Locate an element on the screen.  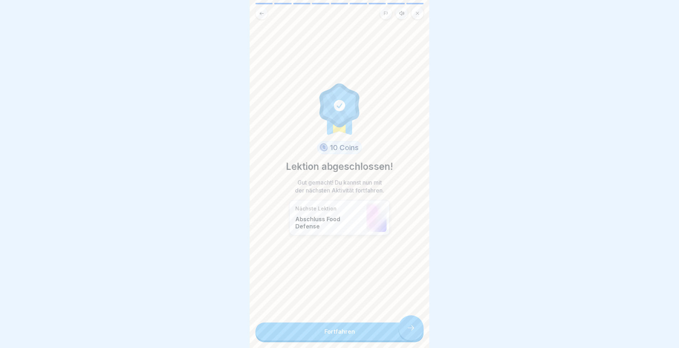
p: Nächste Lektion is located at coordinates (329, 209).